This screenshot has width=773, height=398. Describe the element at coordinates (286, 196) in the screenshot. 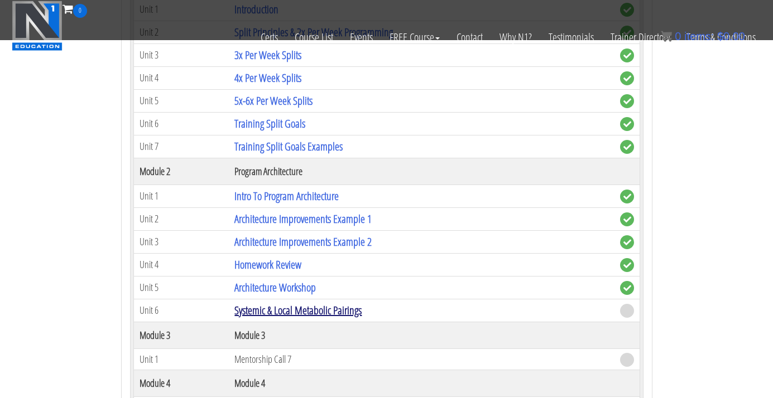

I see `a: Intro To Program Architecture` at that location.